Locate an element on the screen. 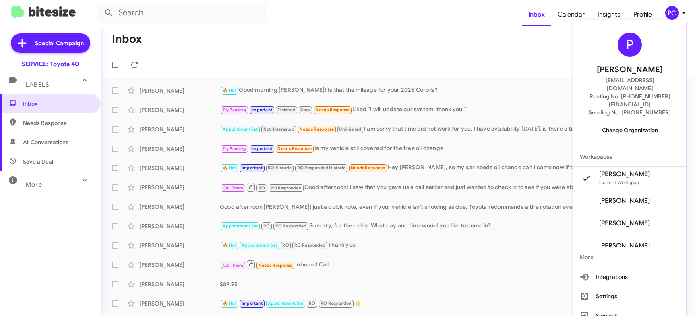 The height and width of the screenshot is (316, 695). button: Settings is located at coordinates (630, 296).